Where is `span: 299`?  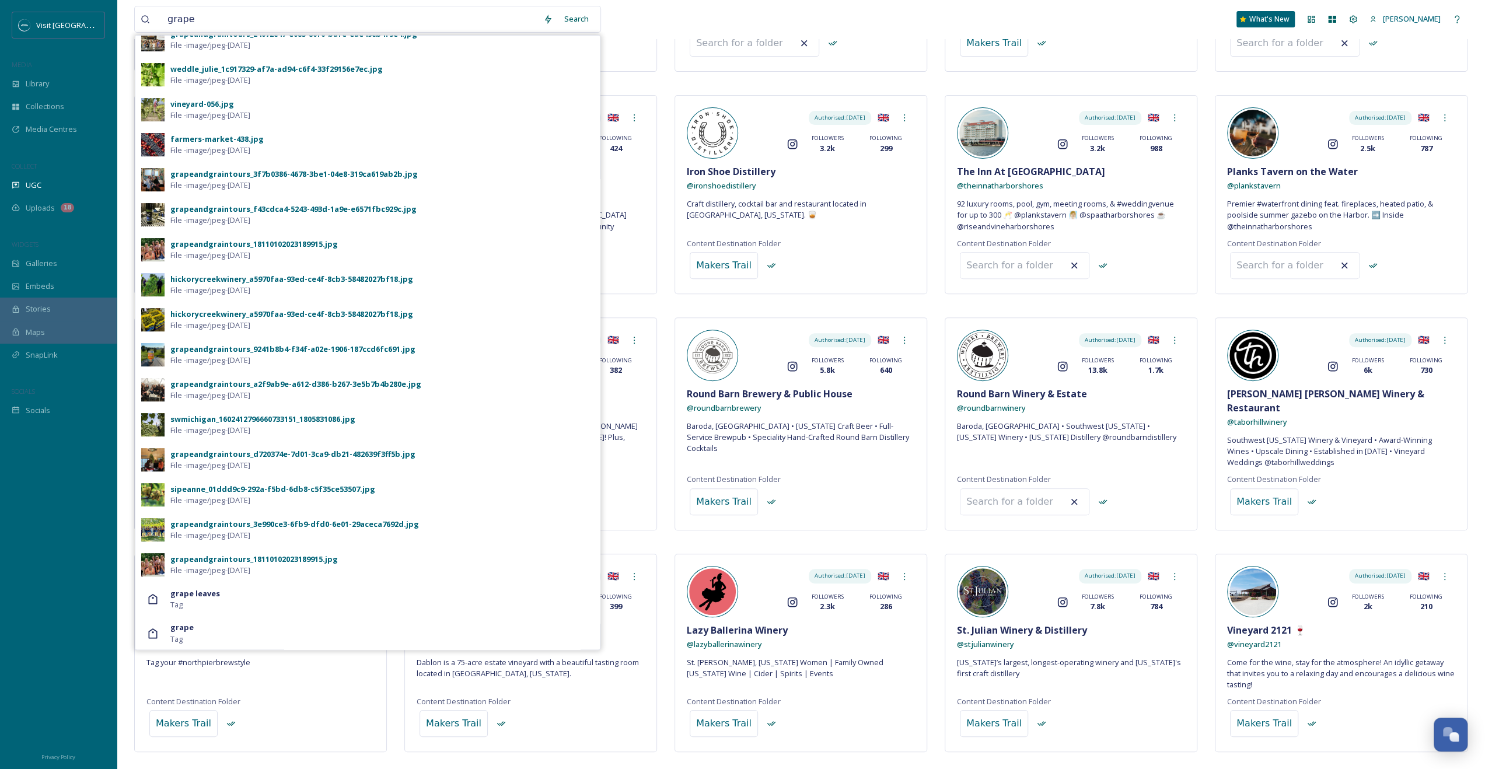
span: 299 is located at coordinates (886, 148).